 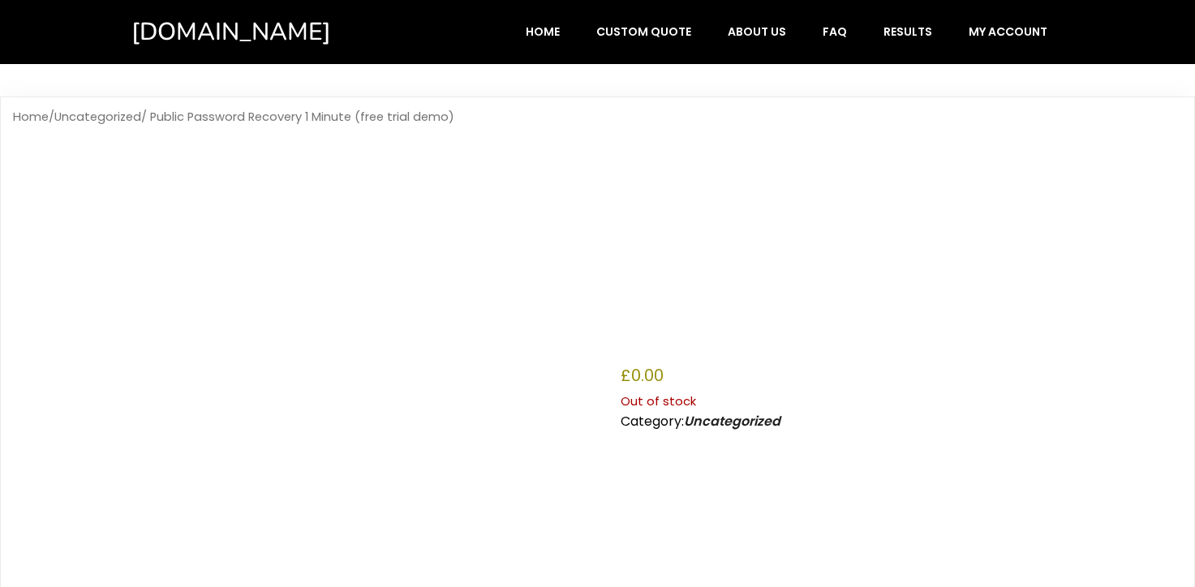 What do you see at coordinates (1008, 32) in the screenshot?
I see `span: My account` at bounding box center [1008, 32].